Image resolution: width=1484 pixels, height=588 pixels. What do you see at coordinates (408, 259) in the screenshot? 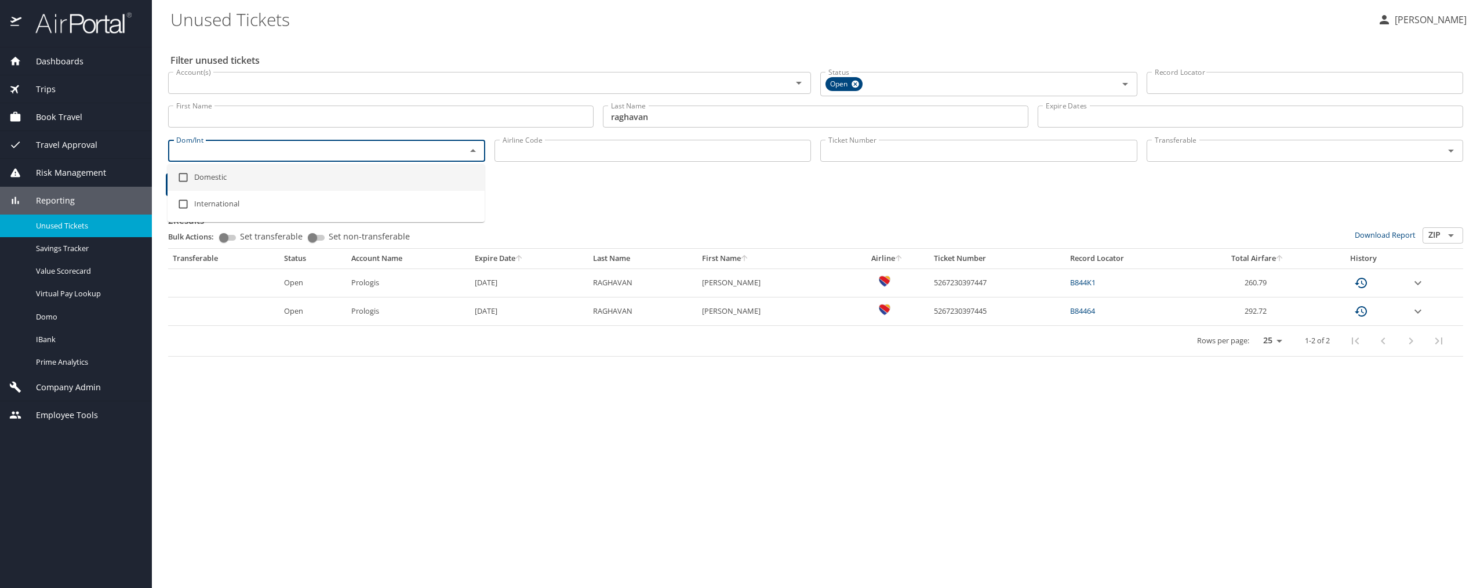
I see `th: Account Name` at bounding box center [408, 259].